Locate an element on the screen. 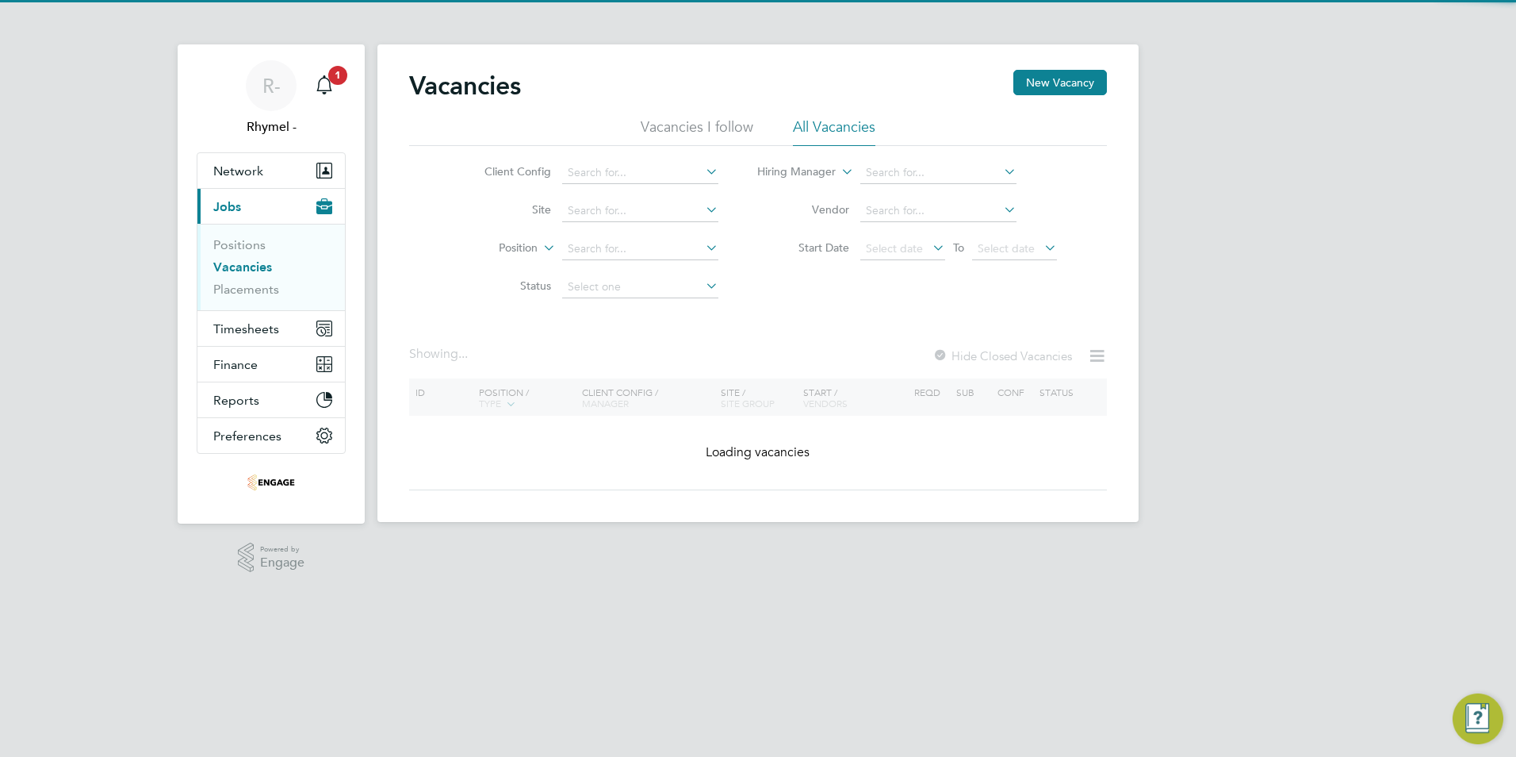 This screenshot has height=757, width=1516. li: All Vacancies is located at coordinates (834, 132).